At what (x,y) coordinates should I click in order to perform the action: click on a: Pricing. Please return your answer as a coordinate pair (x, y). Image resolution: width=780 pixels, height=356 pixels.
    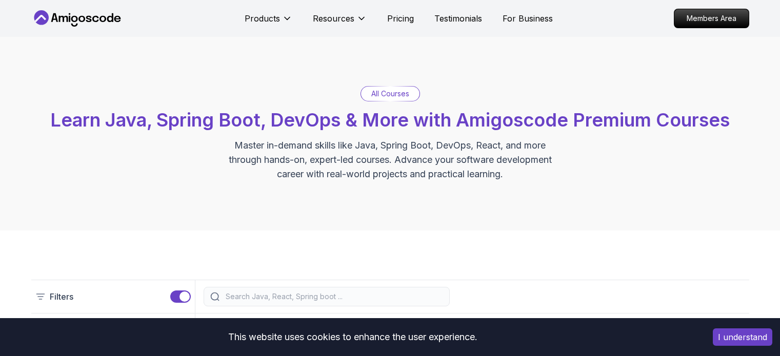
    Looking at the image, I should click on (400, 18).